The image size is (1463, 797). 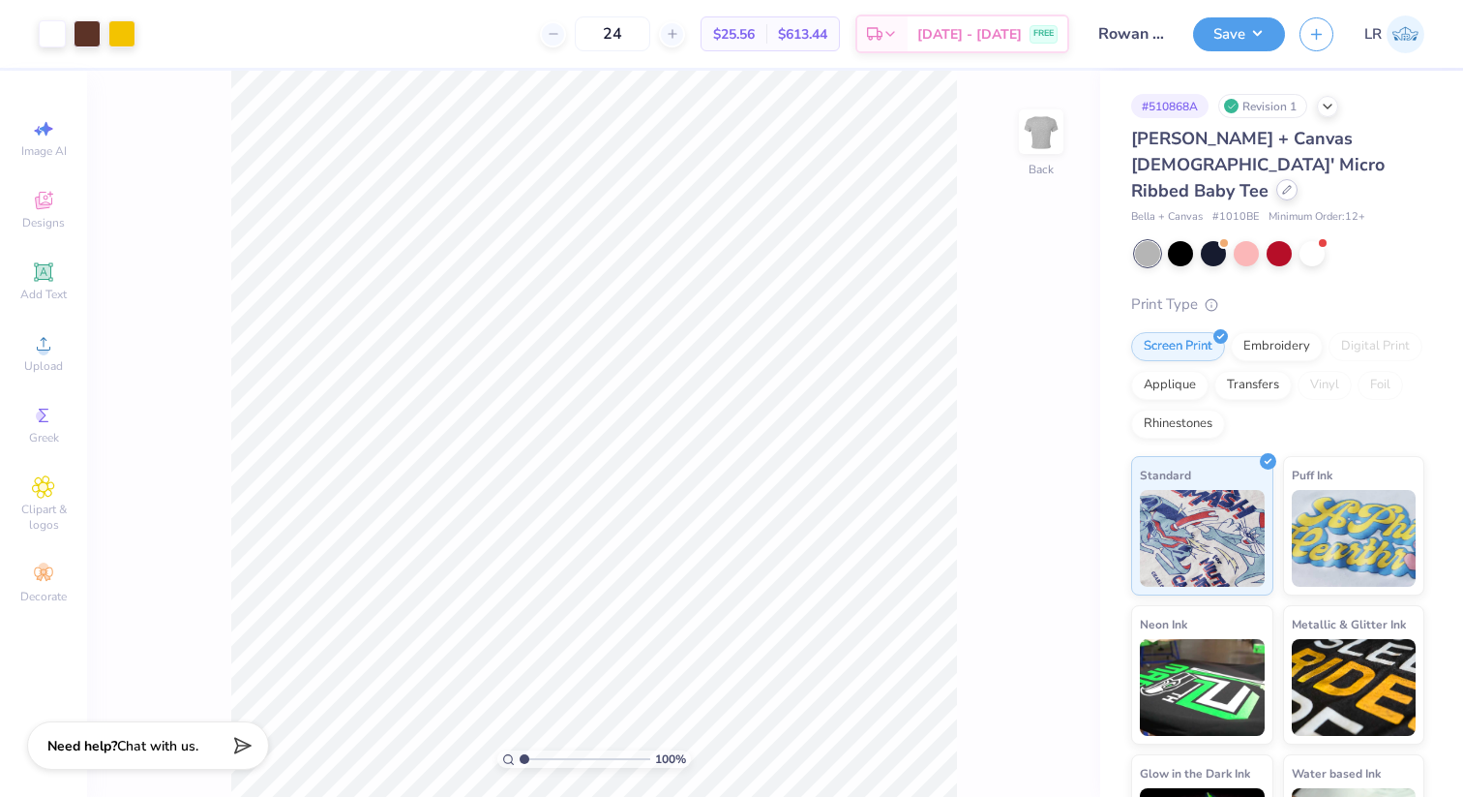 What do you see at coordinates (1167, 217) in the screenshot?
I see `span: Bella + Canvas` at bounding box center [1167, 217].